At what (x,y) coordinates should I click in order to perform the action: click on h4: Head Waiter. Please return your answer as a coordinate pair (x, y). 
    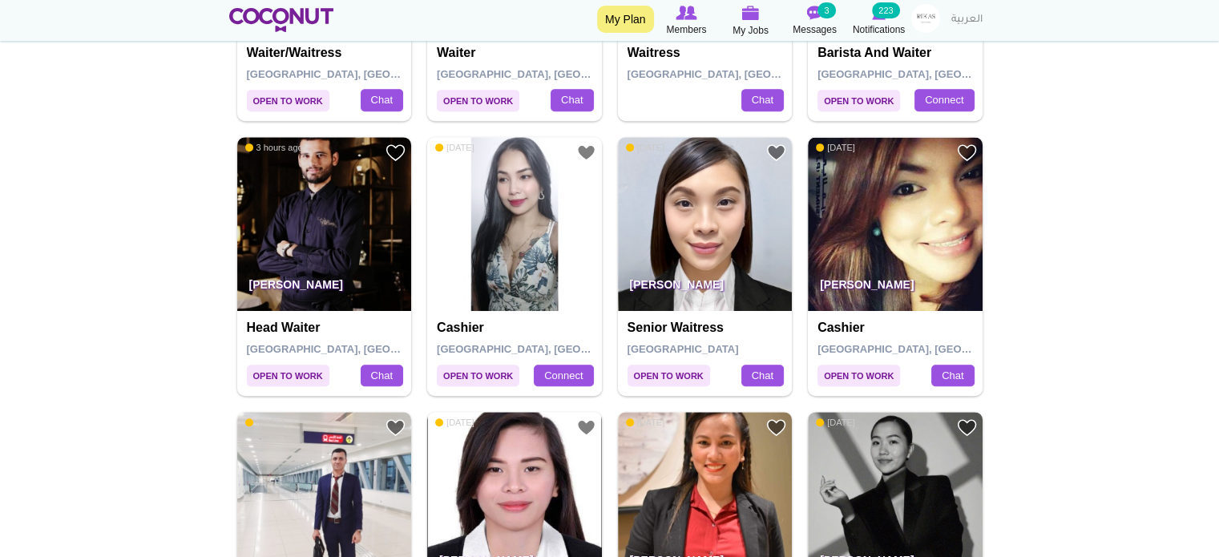
    Looking at the image, I should click on (326, 328).